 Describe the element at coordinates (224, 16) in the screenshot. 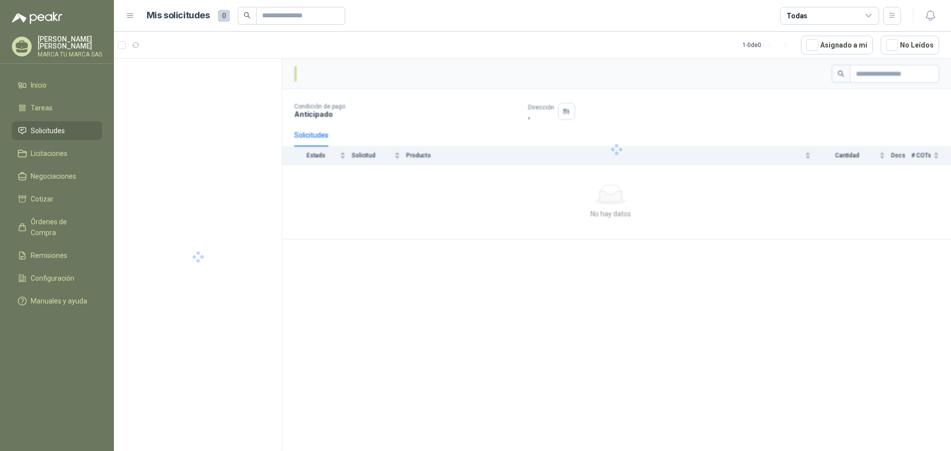

I see `span: 0` at that location.